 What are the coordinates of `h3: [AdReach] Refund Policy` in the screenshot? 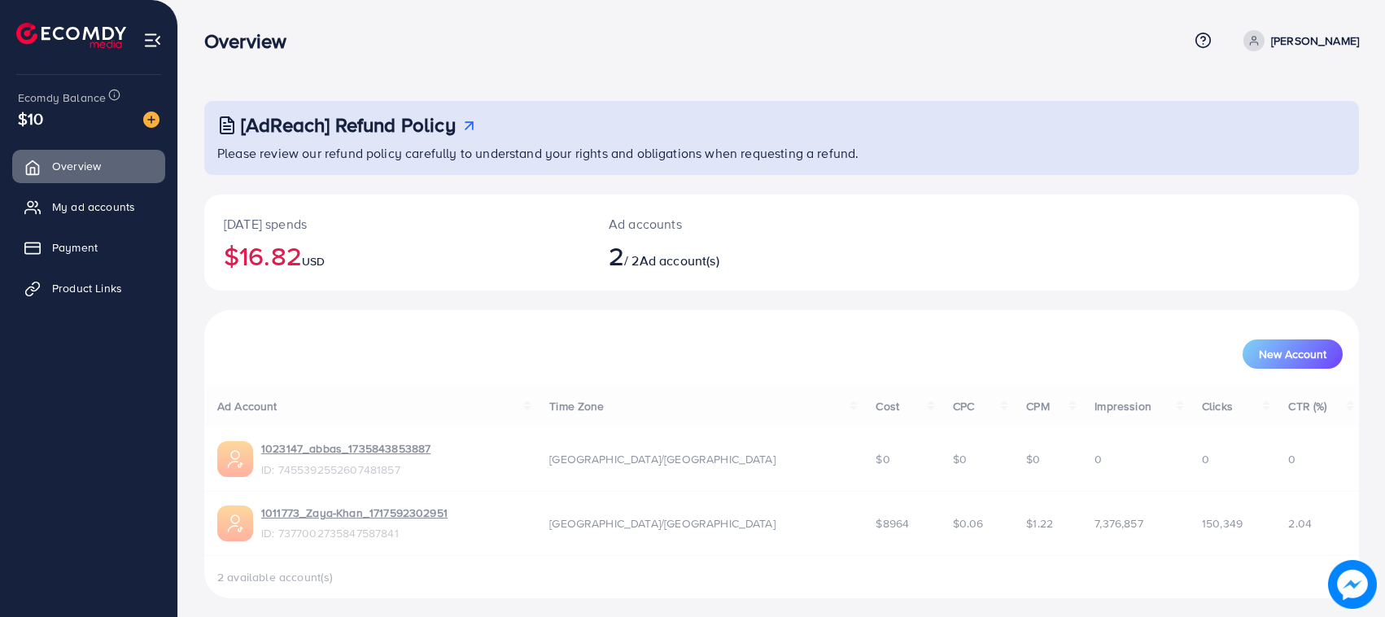 It's located at (348, 125).